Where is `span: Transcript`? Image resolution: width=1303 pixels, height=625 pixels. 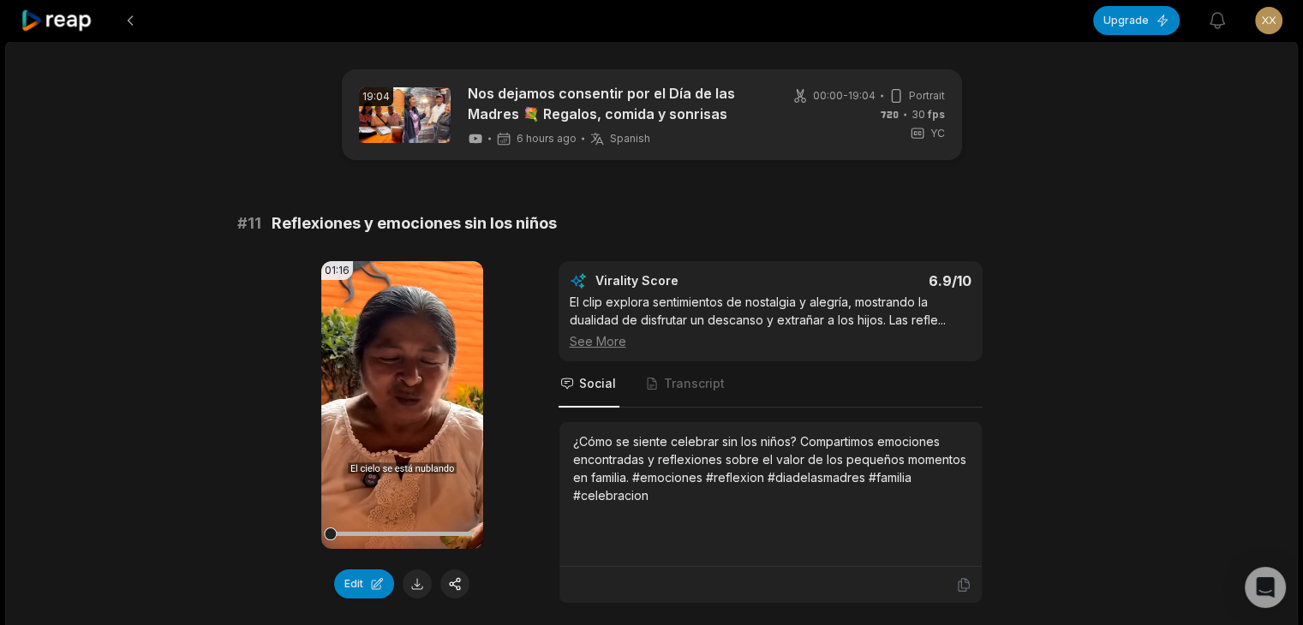
span: Transcript is located at coordinates (694, 384).